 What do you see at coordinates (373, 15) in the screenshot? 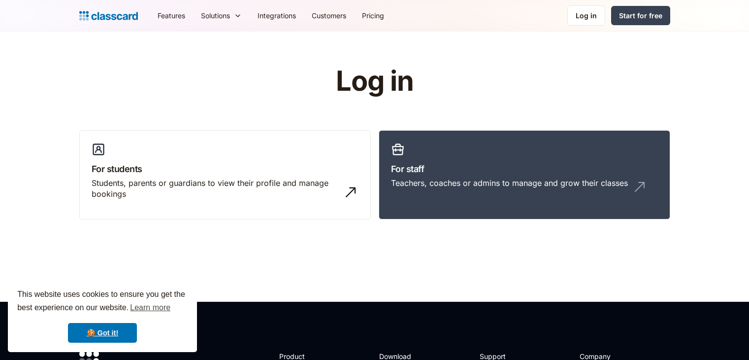
I see `a: Pricing` at bounding box center [373, 15].